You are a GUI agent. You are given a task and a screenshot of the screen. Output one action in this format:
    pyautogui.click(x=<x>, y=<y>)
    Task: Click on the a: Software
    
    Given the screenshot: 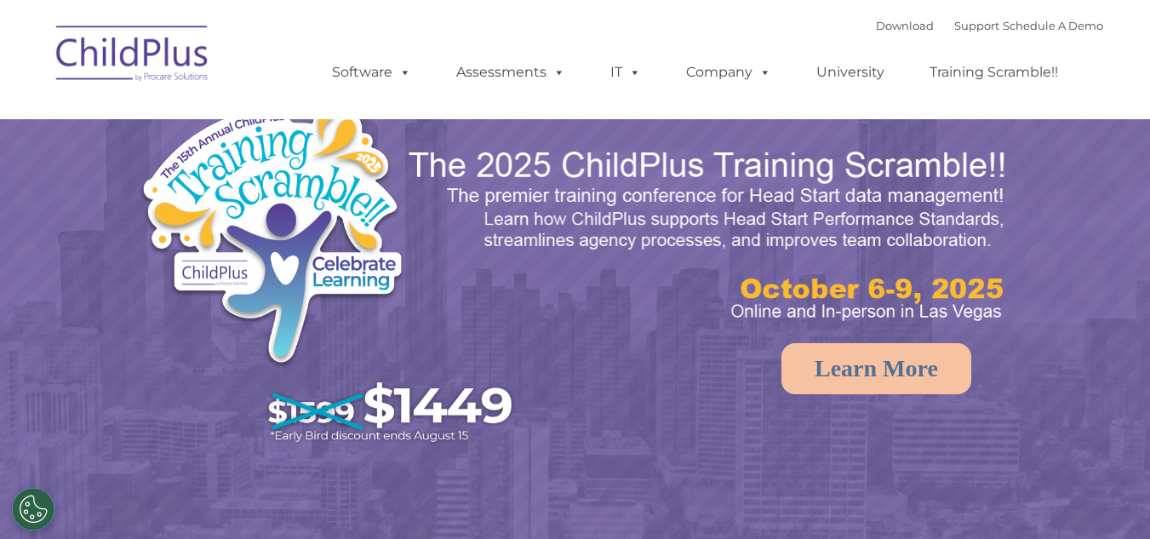 What is the action you would take?
    pyautogui.click(x=371, y=72)
    